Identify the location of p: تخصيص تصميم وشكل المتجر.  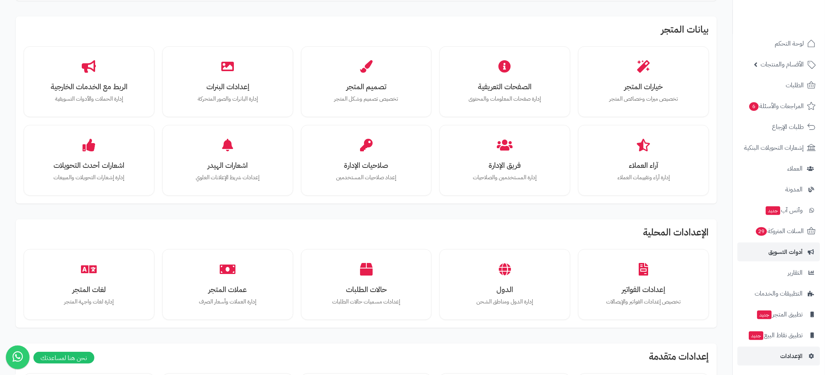
(366, 99).